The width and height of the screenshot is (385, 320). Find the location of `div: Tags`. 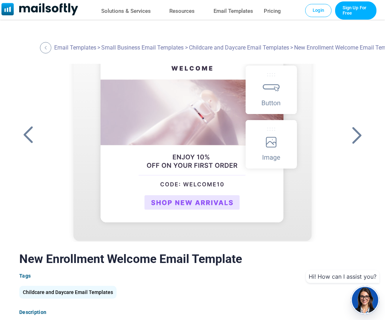

div: Tags is located at coordinates (192, 276).